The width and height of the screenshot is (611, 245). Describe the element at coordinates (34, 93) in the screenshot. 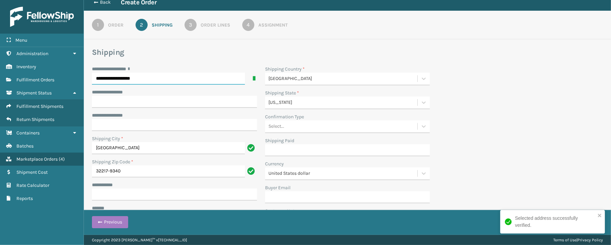

I see `span: Shipment Status` at that location.